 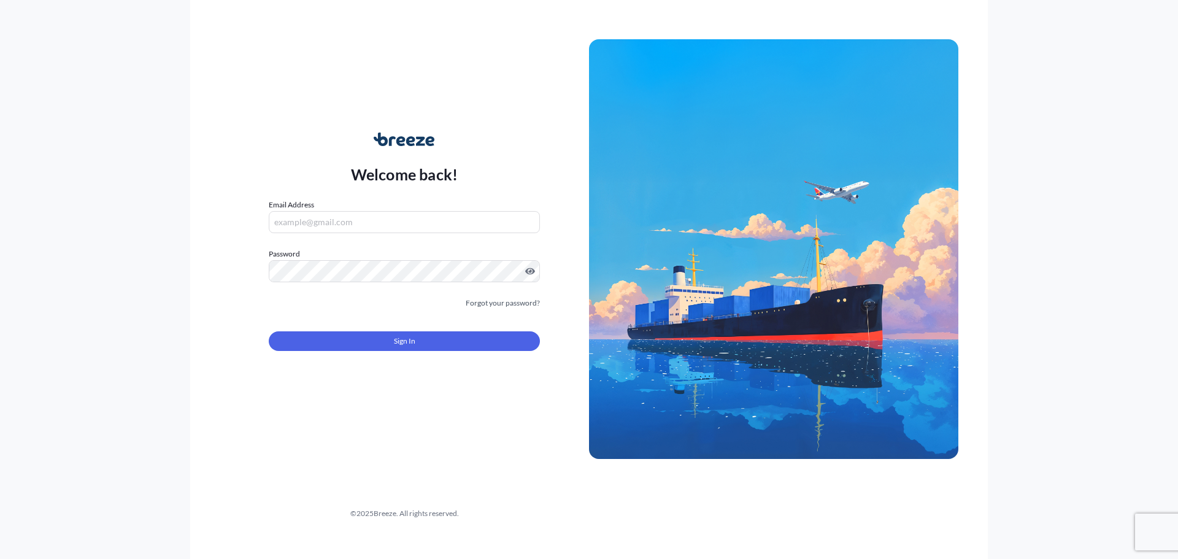 I want to click on button: Sign In, so click(x=404, y=341).